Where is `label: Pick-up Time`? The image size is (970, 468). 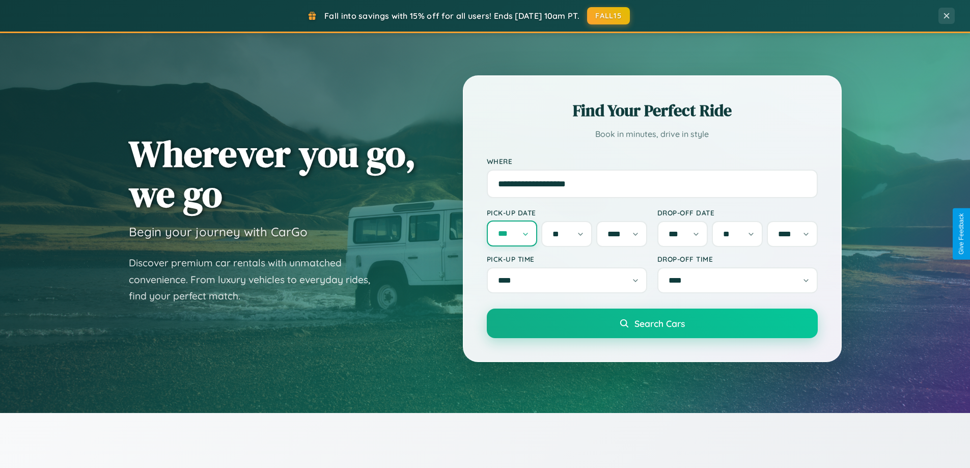 label: Pick-up Time is located at coordinates (566, 259).